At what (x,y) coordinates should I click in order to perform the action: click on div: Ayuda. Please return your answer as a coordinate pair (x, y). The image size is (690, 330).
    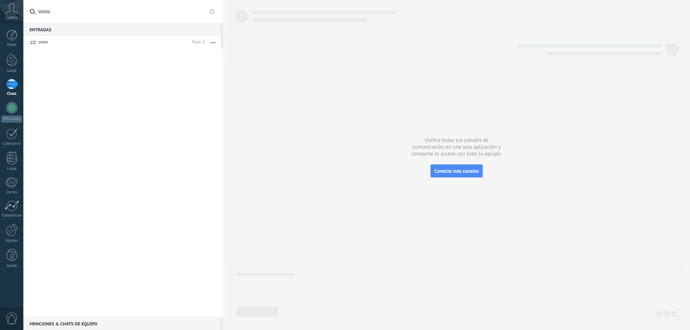
    Looking at the image, I should click on (12, 266).